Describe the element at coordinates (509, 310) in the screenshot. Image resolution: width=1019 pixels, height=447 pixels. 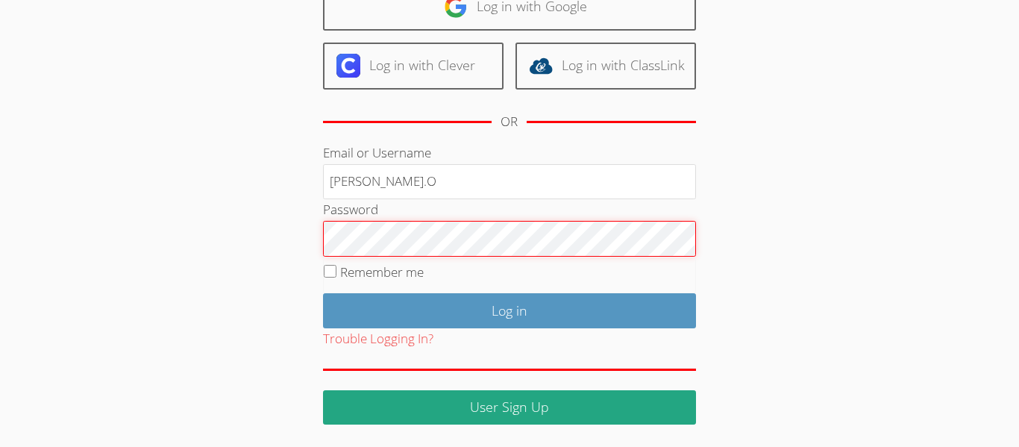
I see `input: Log in` at that location.